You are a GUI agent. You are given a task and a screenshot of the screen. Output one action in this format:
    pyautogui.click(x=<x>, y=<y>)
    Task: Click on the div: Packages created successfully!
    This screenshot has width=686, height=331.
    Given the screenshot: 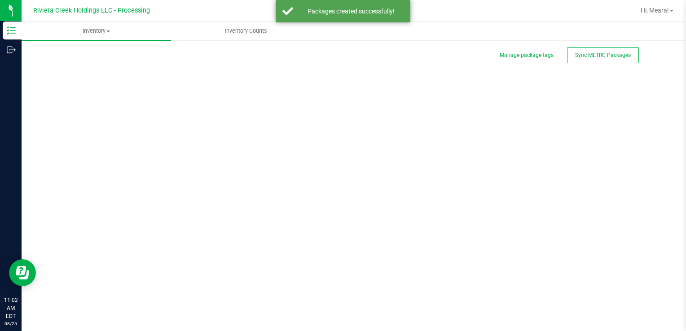 What is the action you would take?
    pyautogui.click(x=351, y=11)
    